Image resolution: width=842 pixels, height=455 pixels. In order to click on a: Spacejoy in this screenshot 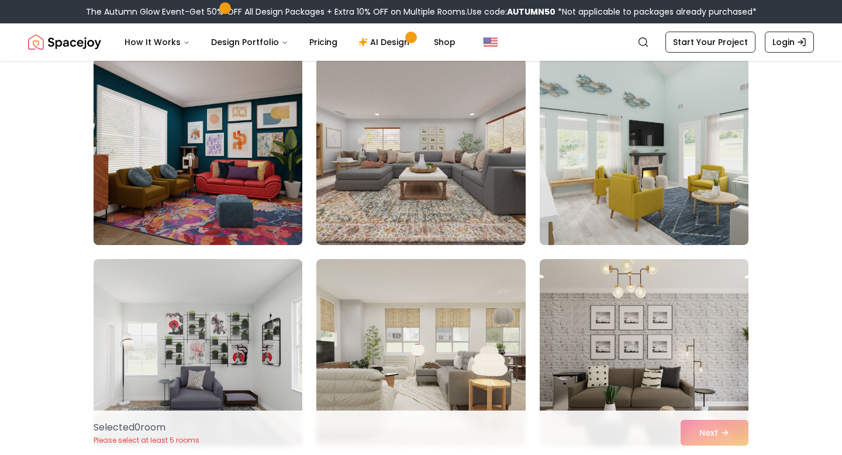, I will do `click(64, 42)`.